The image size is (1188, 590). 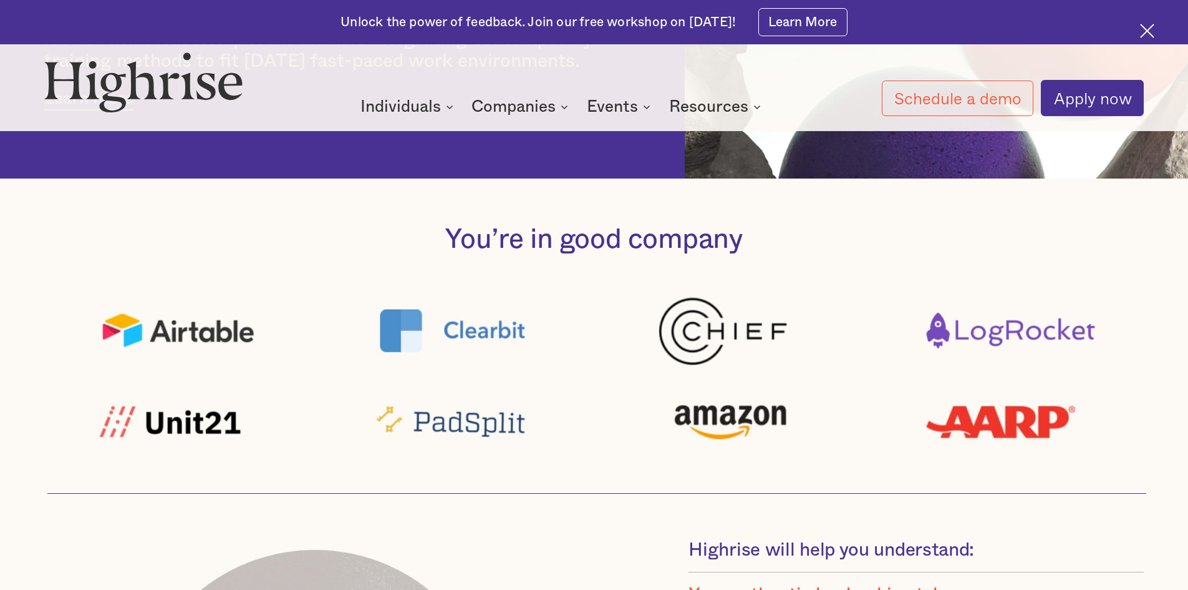 What do you see at coordinates (1006, 419) in the screenshot?
I see `img: AARP logo` at bounding box center [1006, 419].